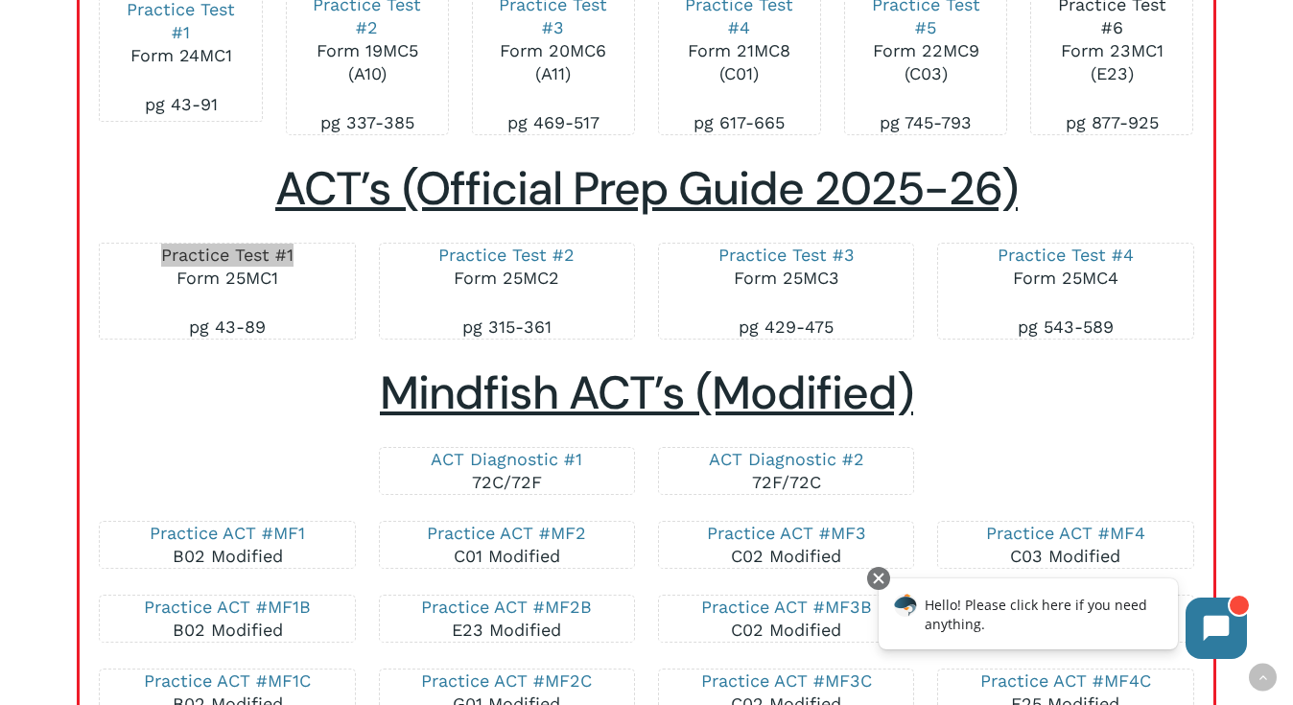 Image resolution: width=1293 pixels, height=705 pixels. What do you see at coordinates (553, 123) in the screenshot?
I see `p: pg 469-517` at bounding box center [553, 123].